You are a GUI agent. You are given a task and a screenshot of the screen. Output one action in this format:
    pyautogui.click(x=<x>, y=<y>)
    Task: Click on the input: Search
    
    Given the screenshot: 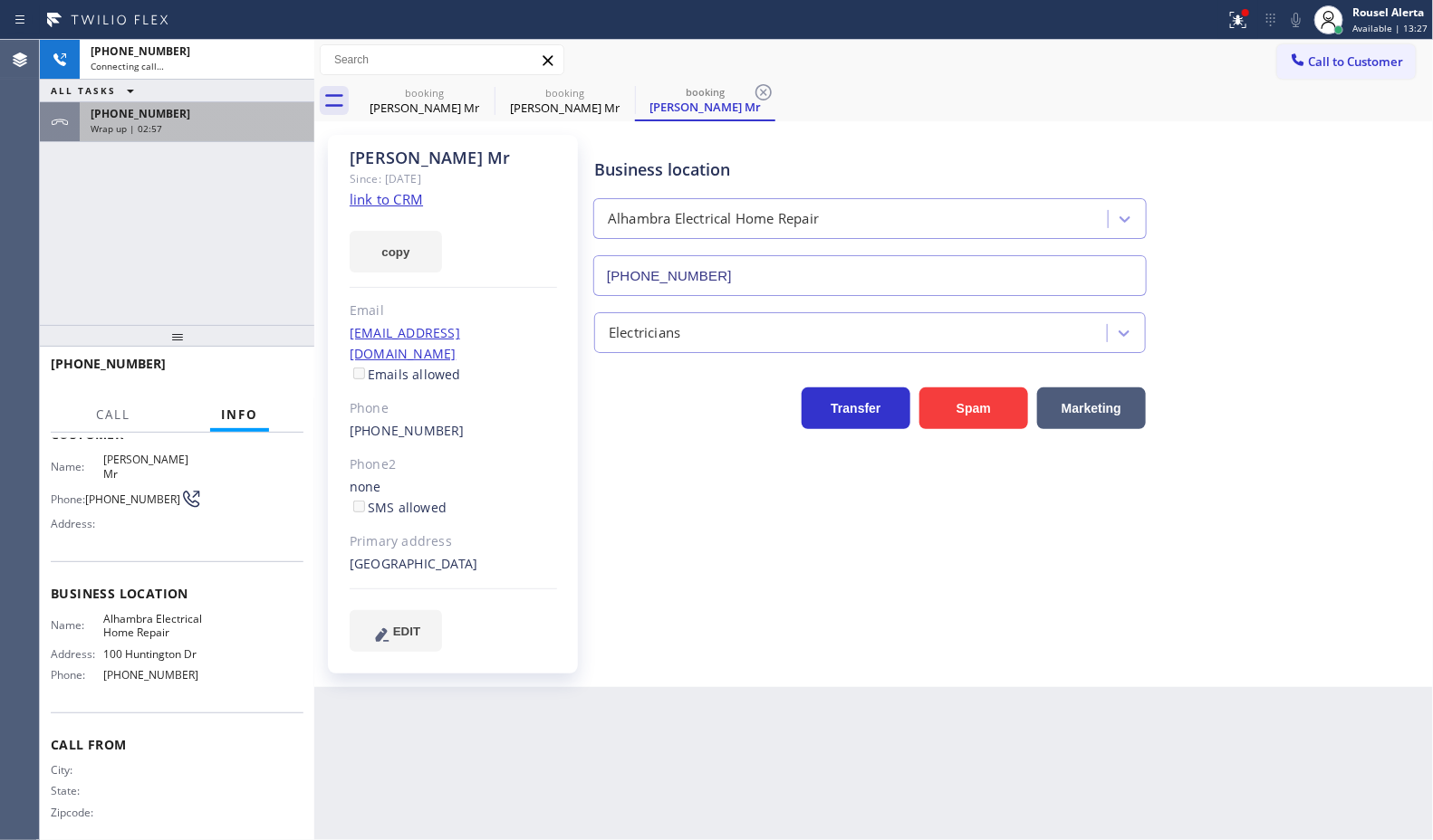 What is the action you would take?
    pyautogui.click(x=442, y=60)
    